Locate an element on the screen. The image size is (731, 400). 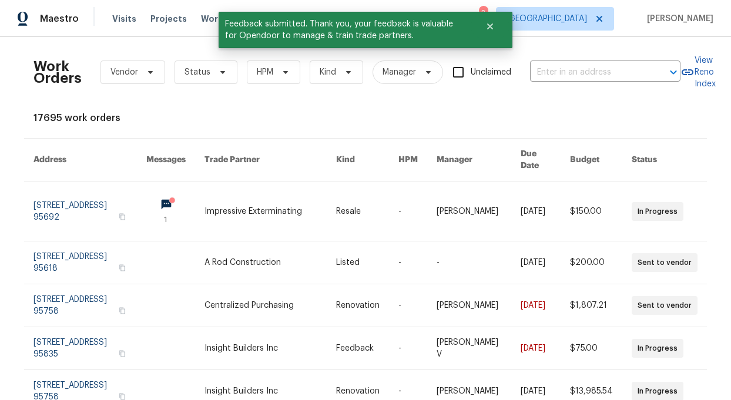
span: Projects is located at coordinates (169, 19).